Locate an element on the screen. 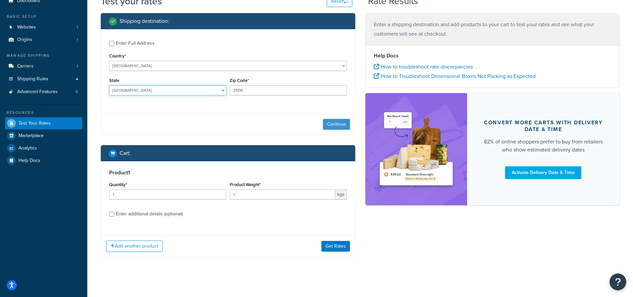 Image resolution: width=633 pixels, height=297 pixels. p: Enter a shipping destination and add products to your cart to test your rates and see what your c... is located at coordinates (492, 29).